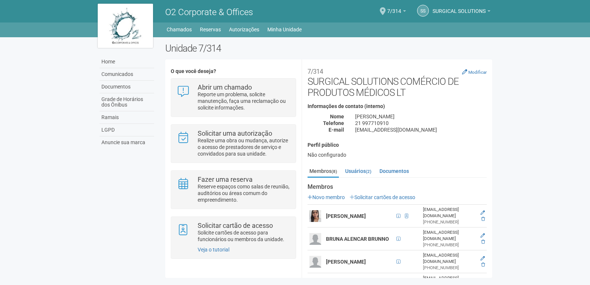 Image resolution: width=590 pixels, height=285 pixels. What do you see at coordinates (337, 130) in the screenshot?
I see `strong: E-mail` at bounding box center [337, 130].